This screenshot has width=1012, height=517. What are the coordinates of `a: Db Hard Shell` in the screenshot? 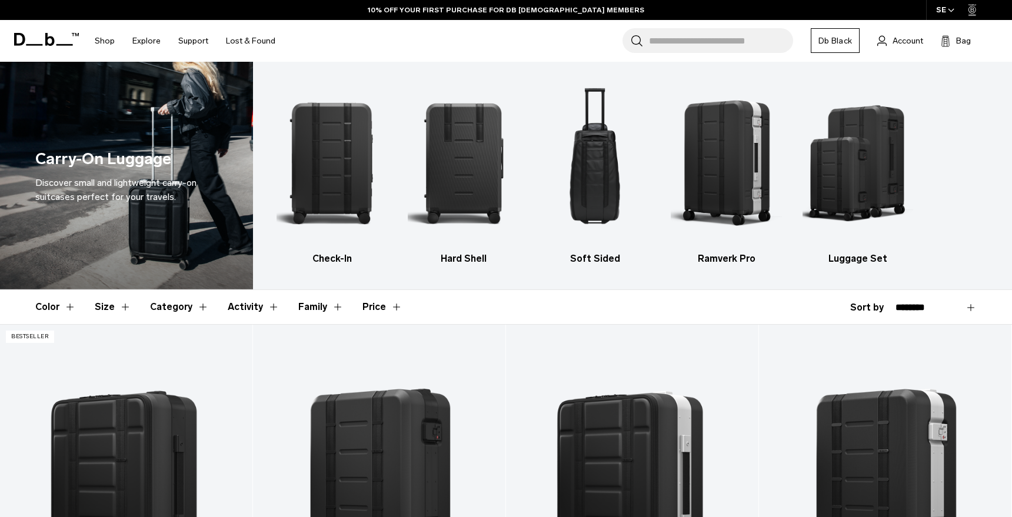 It's located at (463, 172).